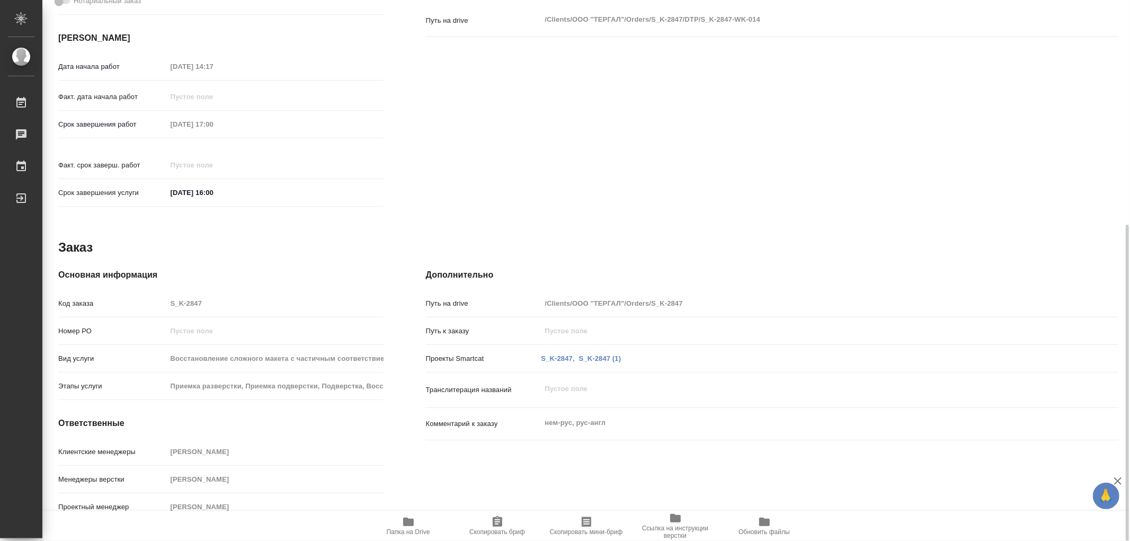  What do you see at coordinates (112, 452) in the screenshot?
I see `p: Клиентские менеджеры` at bounding box center [112, 452].